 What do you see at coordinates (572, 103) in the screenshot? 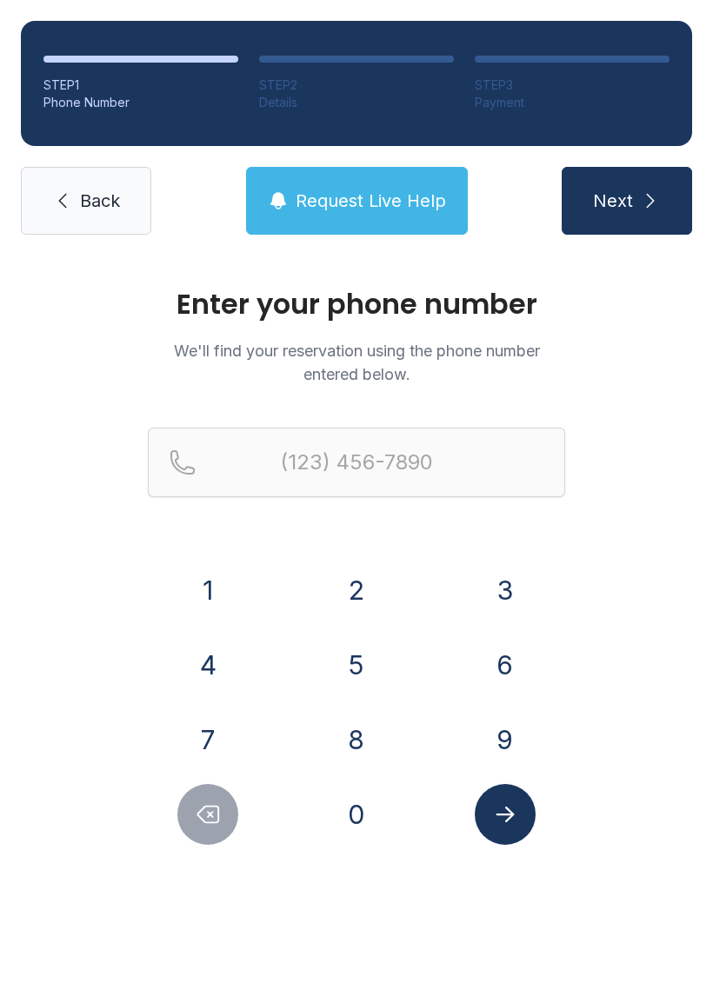
I see `div: Payment` at bounding box center [572, 103].